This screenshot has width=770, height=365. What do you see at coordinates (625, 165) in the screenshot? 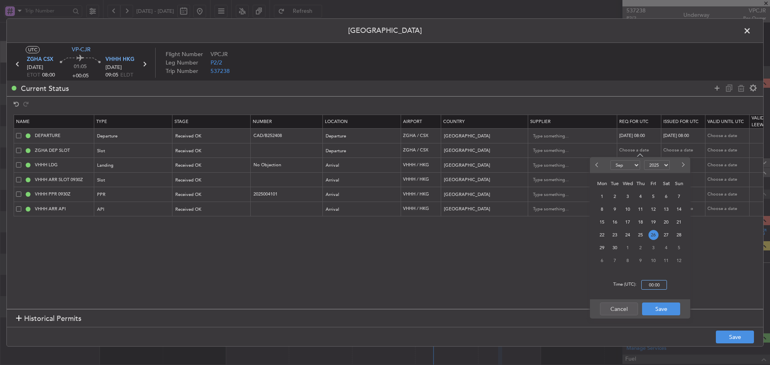
I see `select: Select month` at bounding box center [625, 165].